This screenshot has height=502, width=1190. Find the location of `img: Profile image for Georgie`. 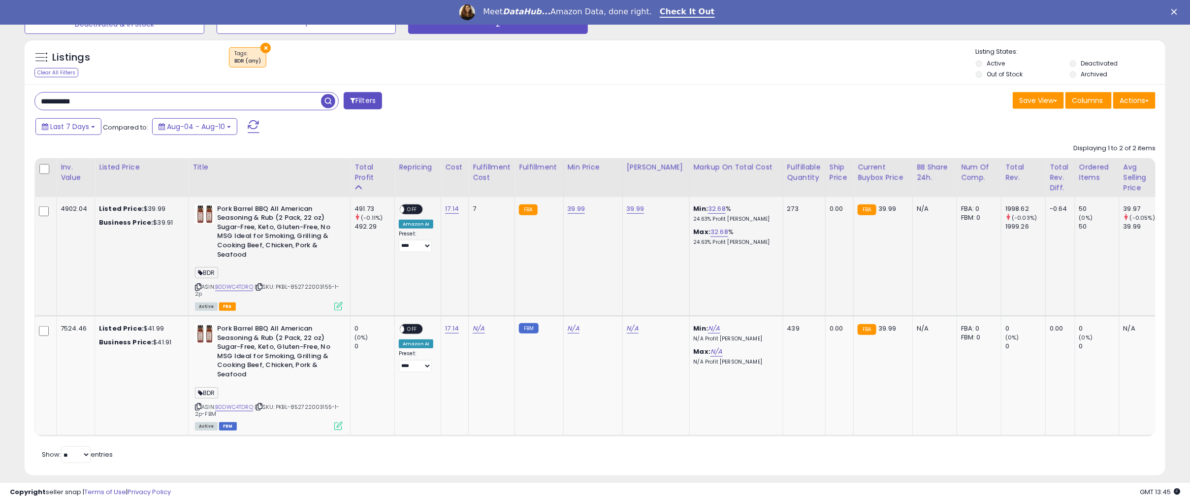

img: Profile image for Georgie is located at coordinates (467, 12).